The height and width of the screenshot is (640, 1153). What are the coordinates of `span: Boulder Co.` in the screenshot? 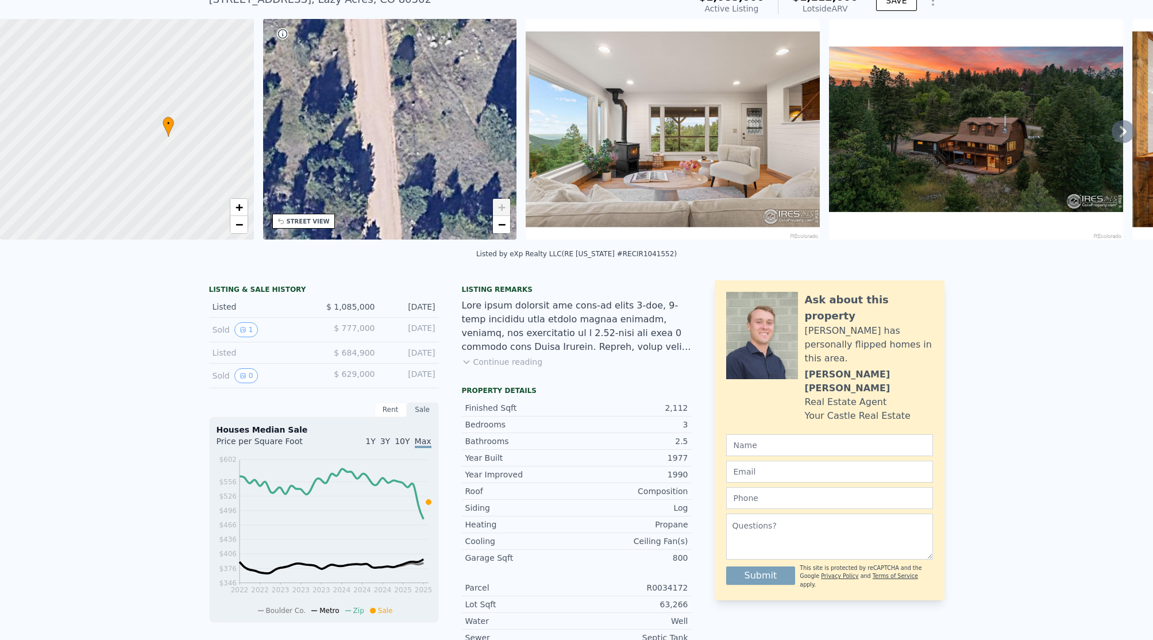 It's located at (286, 611).